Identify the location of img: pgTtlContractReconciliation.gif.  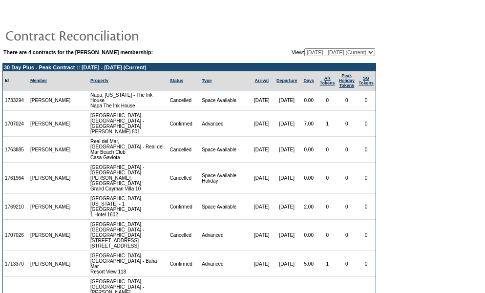
(103, 35).